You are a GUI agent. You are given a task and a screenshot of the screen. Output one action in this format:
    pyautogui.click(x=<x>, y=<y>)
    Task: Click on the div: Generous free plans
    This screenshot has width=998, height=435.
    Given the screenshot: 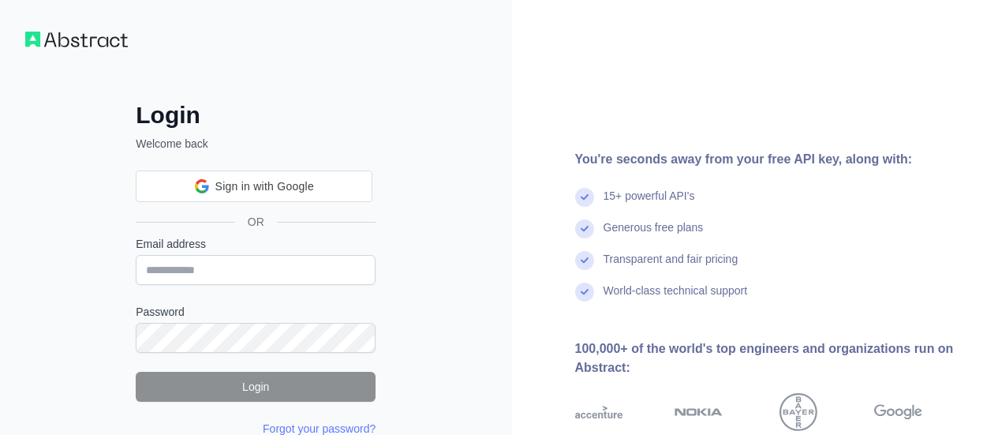 What is the action you would take?
    pyautogui.click(x=653, y=235)
    